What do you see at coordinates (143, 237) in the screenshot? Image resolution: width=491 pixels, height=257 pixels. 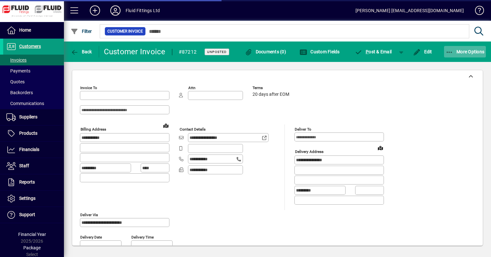 I see `mat-label: Delivery time` at bounding box center [143, 237].